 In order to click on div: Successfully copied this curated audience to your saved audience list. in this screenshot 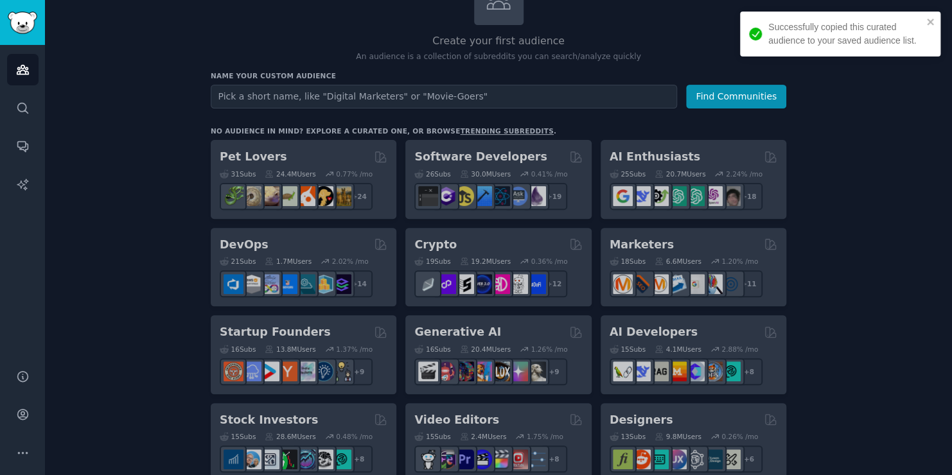, I will do `click(846, 34)`.